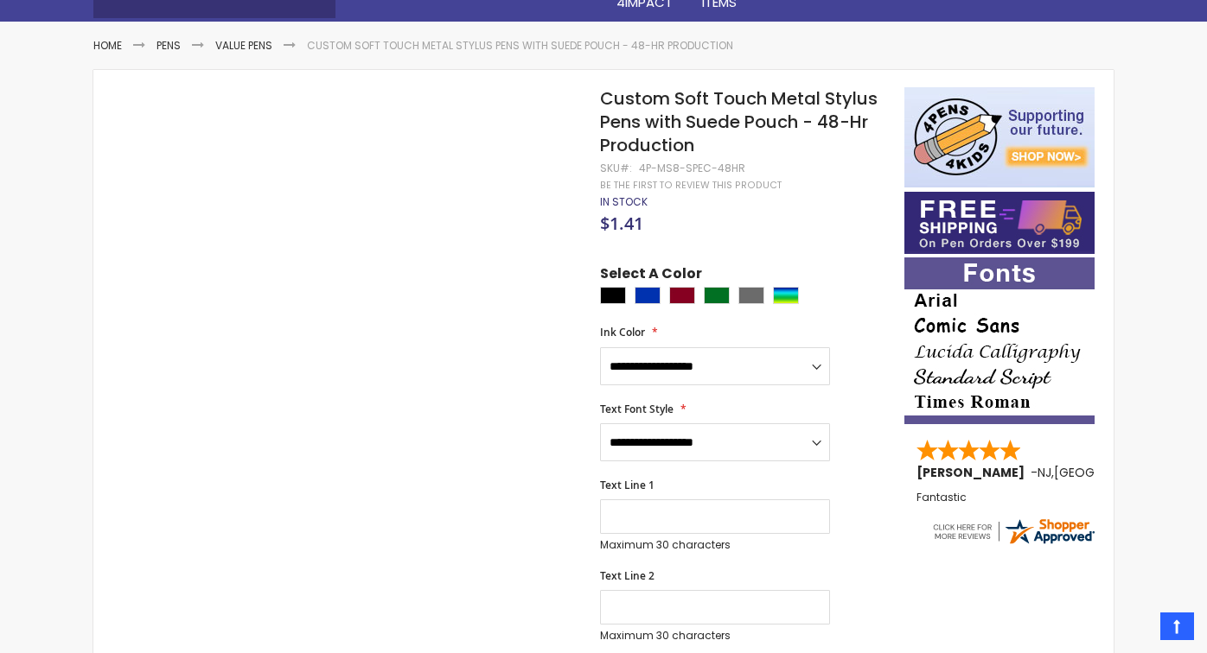 The width and height of the screenshot is (1207, 653). What do you see at coordinates (1176, 627) in the screenshot?
I see `a: Top` at bounding box center [1176, 627].